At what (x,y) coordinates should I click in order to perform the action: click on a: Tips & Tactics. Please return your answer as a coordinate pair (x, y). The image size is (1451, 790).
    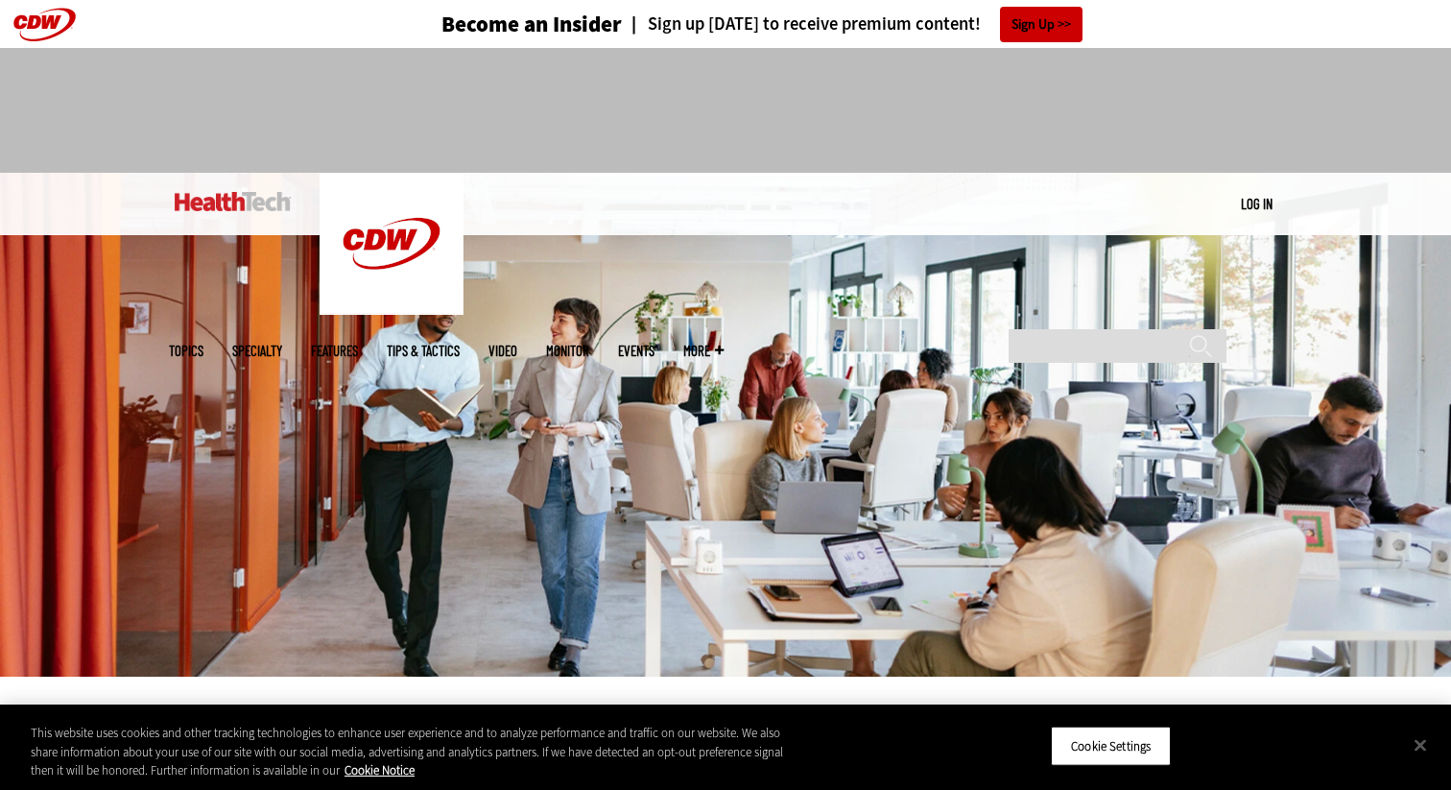
    Looking at the image, I should click on (423, 350).